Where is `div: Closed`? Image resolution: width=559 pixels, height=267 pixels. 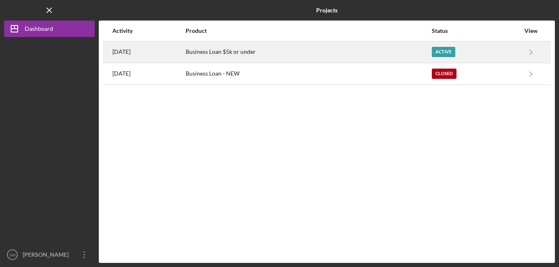
div: Closed is located at coordinates (444, 74).